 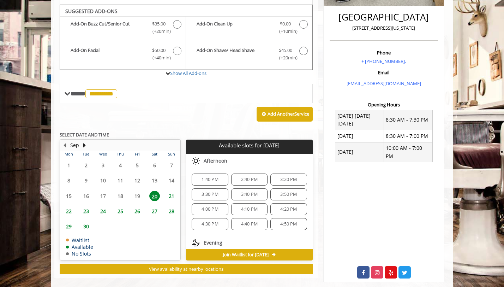 I want to click on img: evening slots, so click(x=196, y=243).